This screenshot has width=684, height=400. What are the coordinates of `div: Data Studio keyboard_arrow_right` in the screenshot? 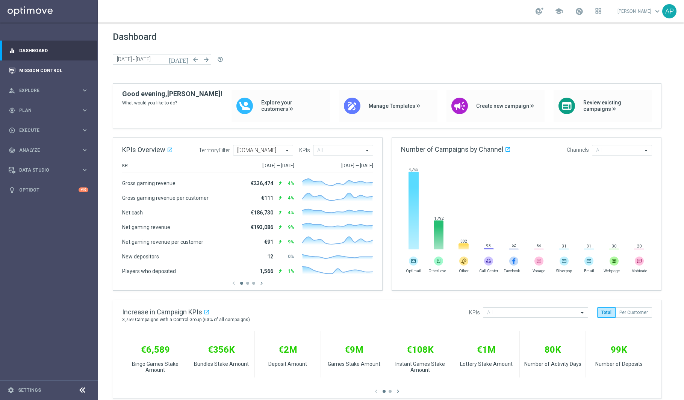 It's located at (49, 170).